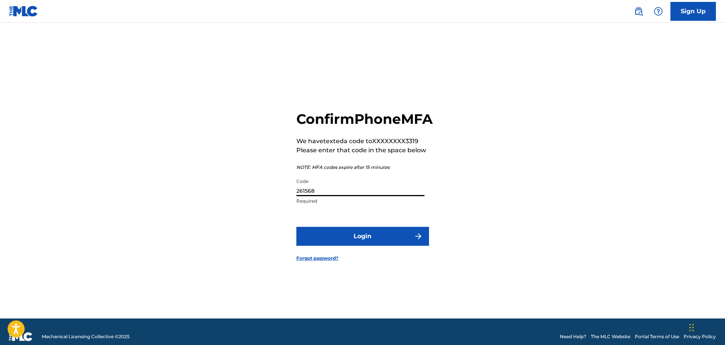  What do you see at coordinates (573, 337) in the screenshot?
I see `a: Need Help?` at bounding box center [573, 337].